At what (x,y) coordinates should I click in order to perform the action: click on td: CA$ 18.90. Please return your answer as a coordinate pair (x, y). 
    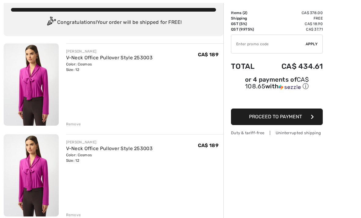
    Looking at the image, I should click on (293, 24).